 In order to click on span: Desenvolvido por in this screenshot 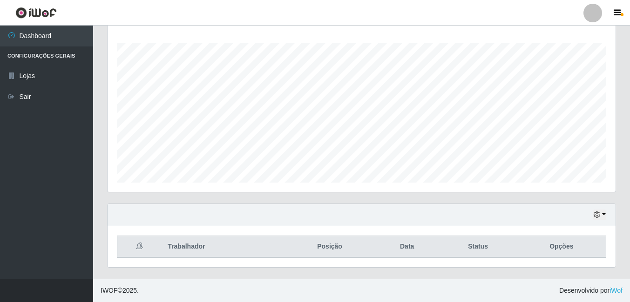, I will do `click(591, 291)`.